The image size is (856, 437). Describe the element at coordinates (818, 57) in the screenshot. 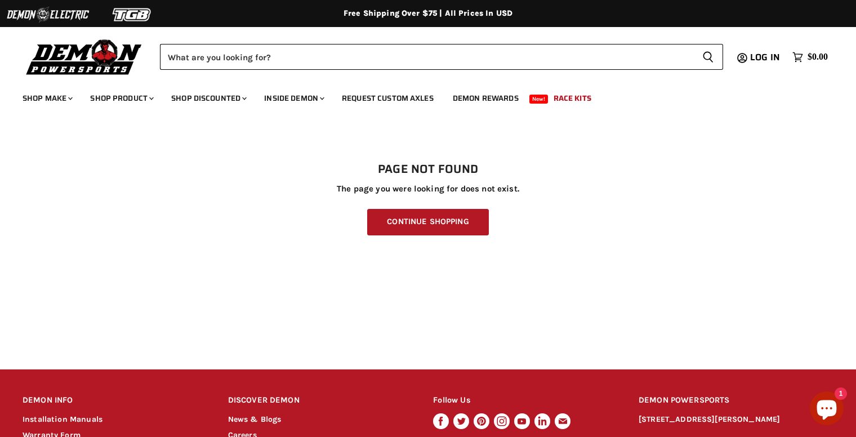

I see `span: $0.00` at that location.